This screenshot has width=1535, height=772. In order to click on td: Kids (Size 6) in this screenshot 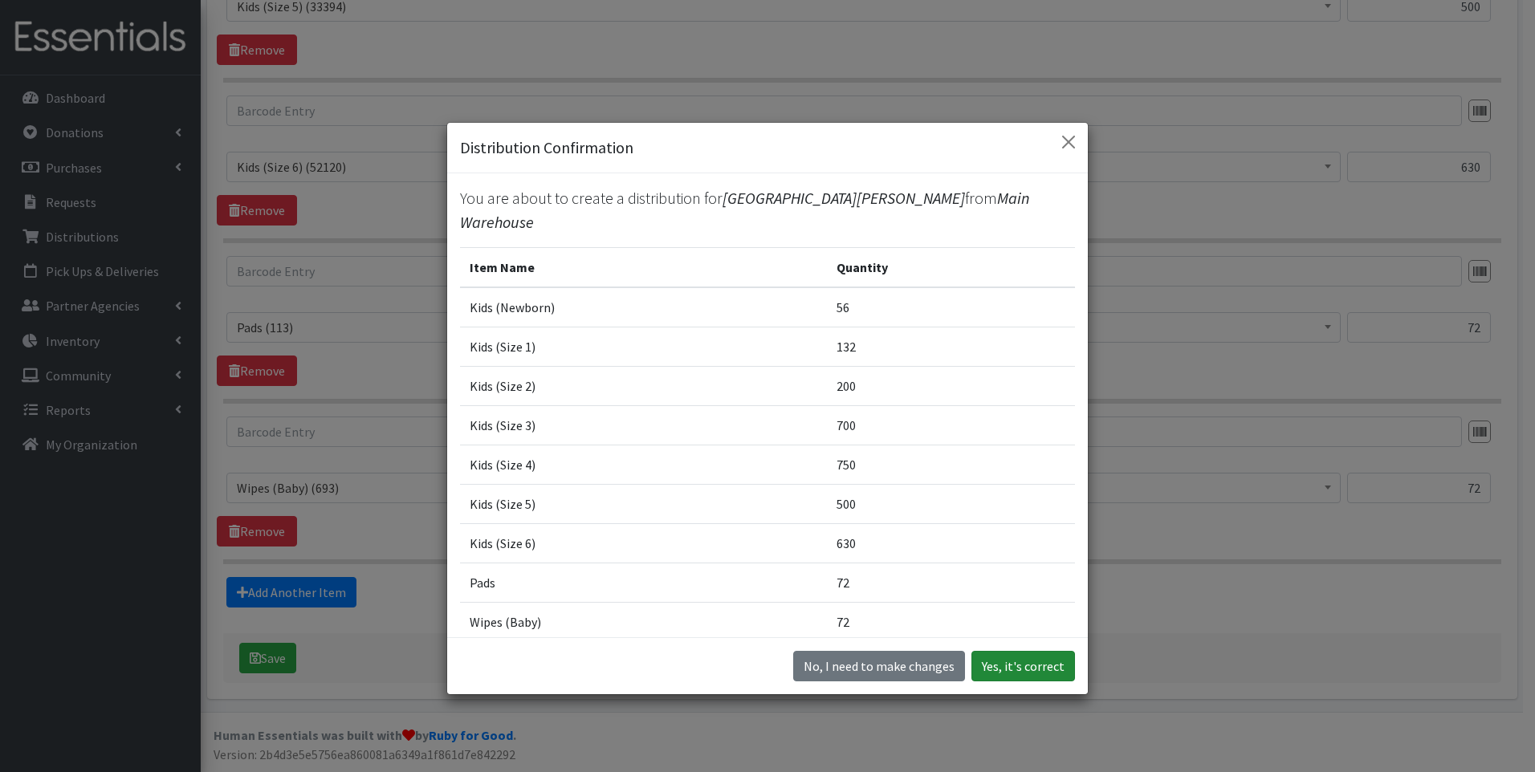, I will do `click(643, 543)`.